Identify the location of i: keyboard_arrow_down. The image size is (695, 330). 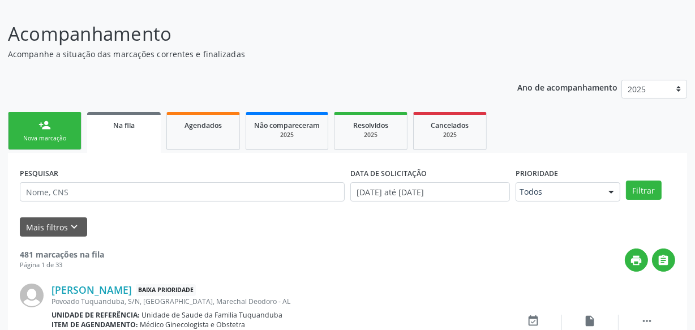
(75, 227).